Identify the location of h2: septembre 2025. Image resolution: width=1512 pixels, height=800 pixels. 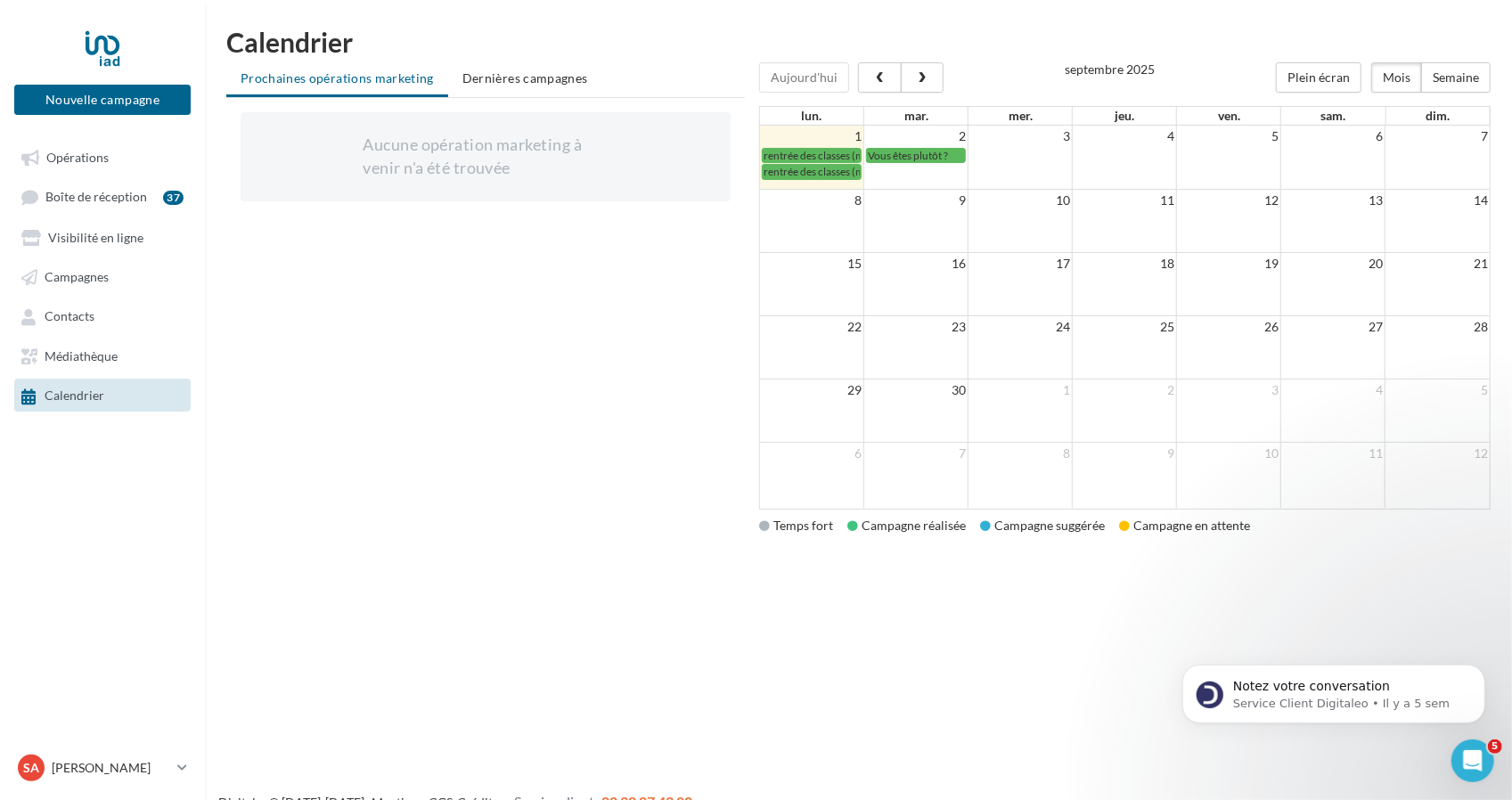
(1109, 69).